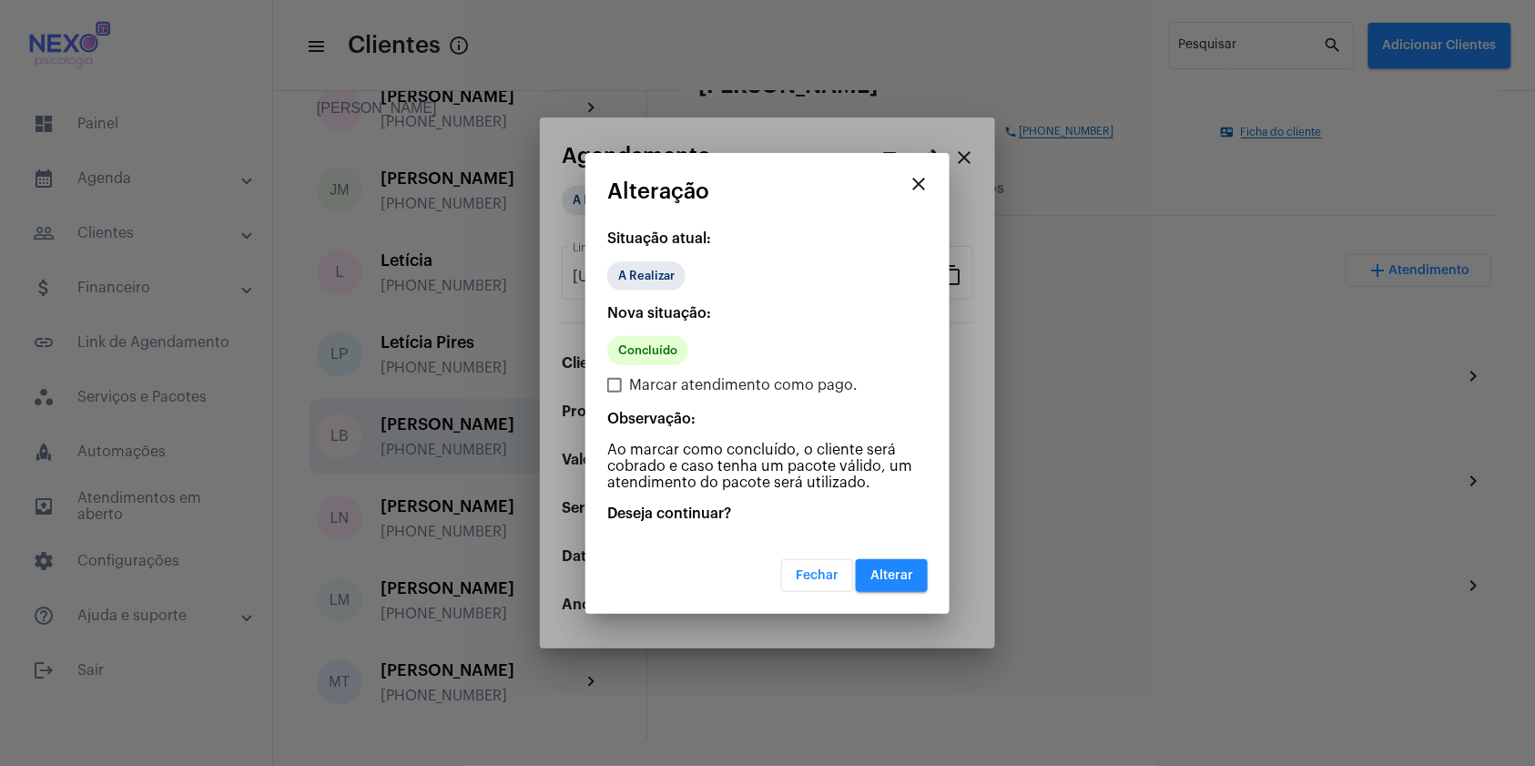 The width and height of the screenshot is (1535, 766). Describe the element at coordinates (767, 513) in the screenshot. I see `p: Deseja continuar?` at that location.